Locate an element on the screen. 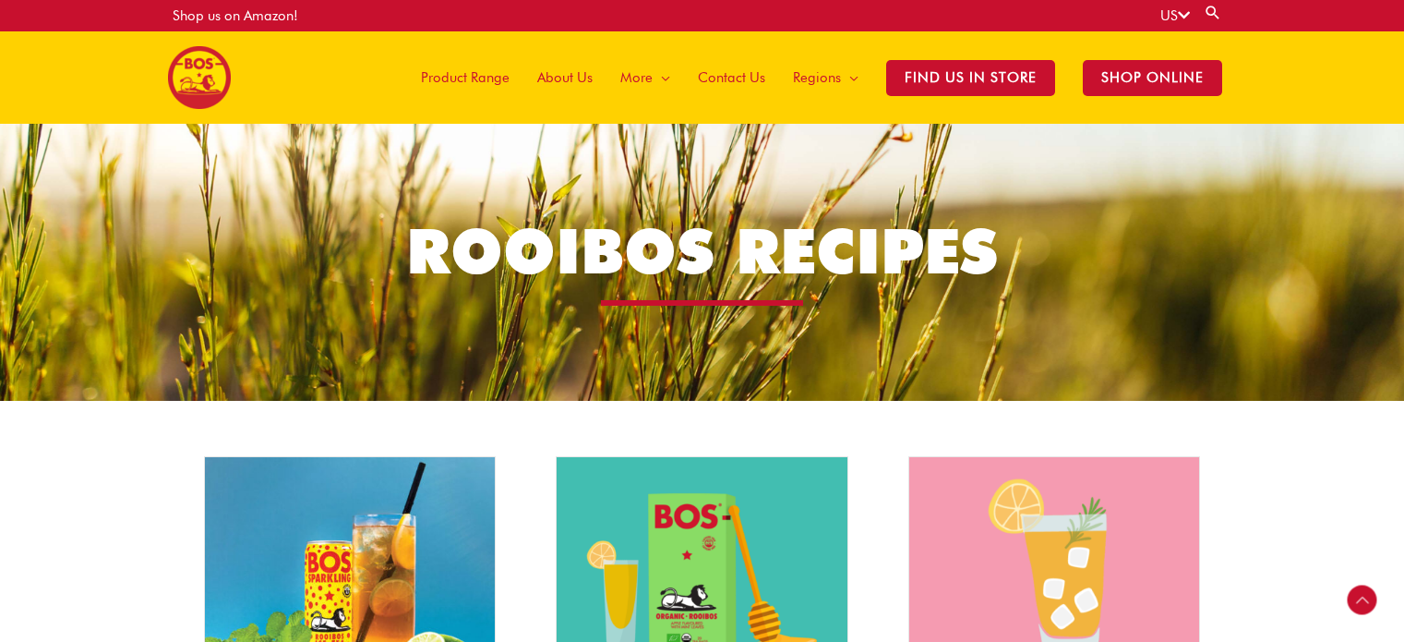 This screenshot has height=642, width=1404. a: SHOP ONLINE is located at coordinates (1152, 78).